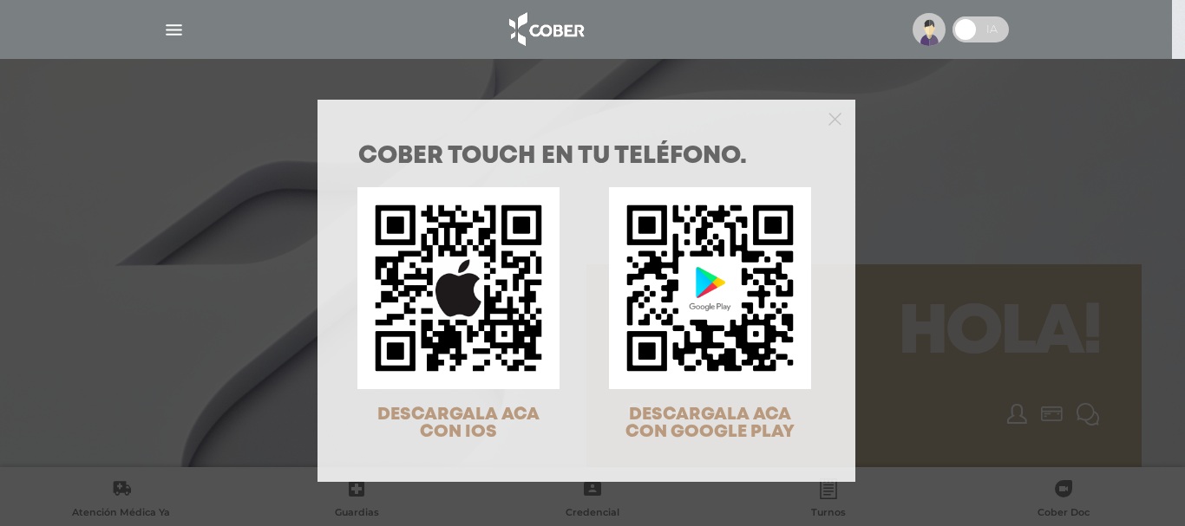 The height and width of the screenshot is (526, 1185). Describe the element at coordinates (709, 423) in the screenshot. I see `span: DESCARGALA ACA CON GOOGLE PLAY` at that location.